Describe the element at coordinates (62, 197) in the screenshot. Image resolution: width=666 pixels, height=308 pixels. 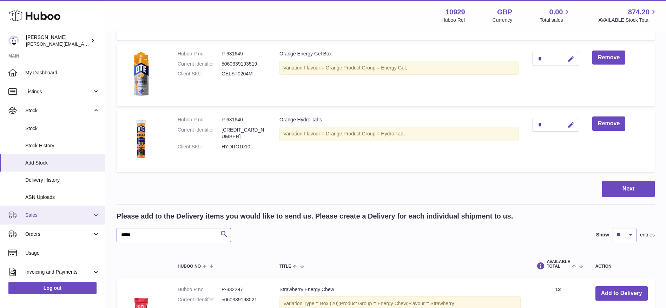
I see `span: ASN Uploads` at that location.